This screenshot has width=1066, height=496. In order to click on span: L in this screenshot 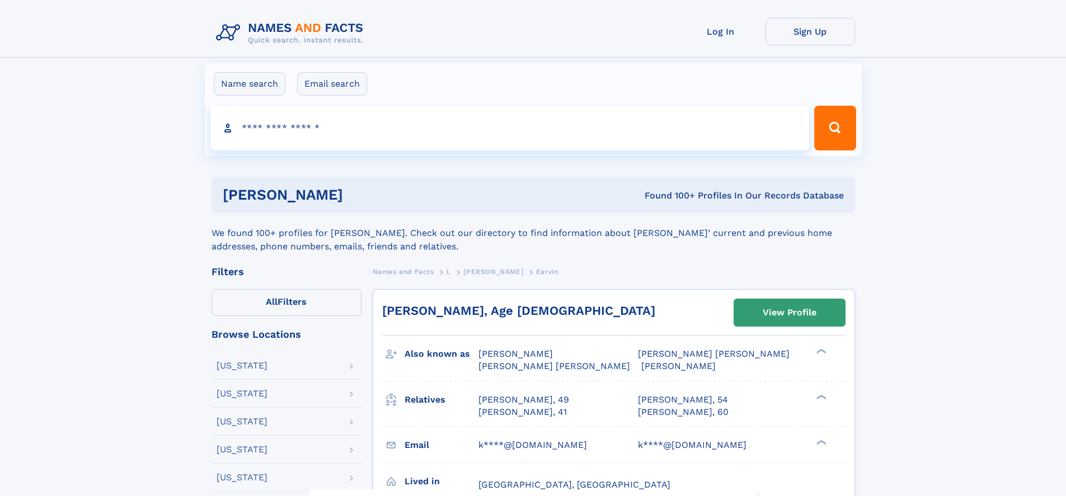, I will do `click(449, 272)`.